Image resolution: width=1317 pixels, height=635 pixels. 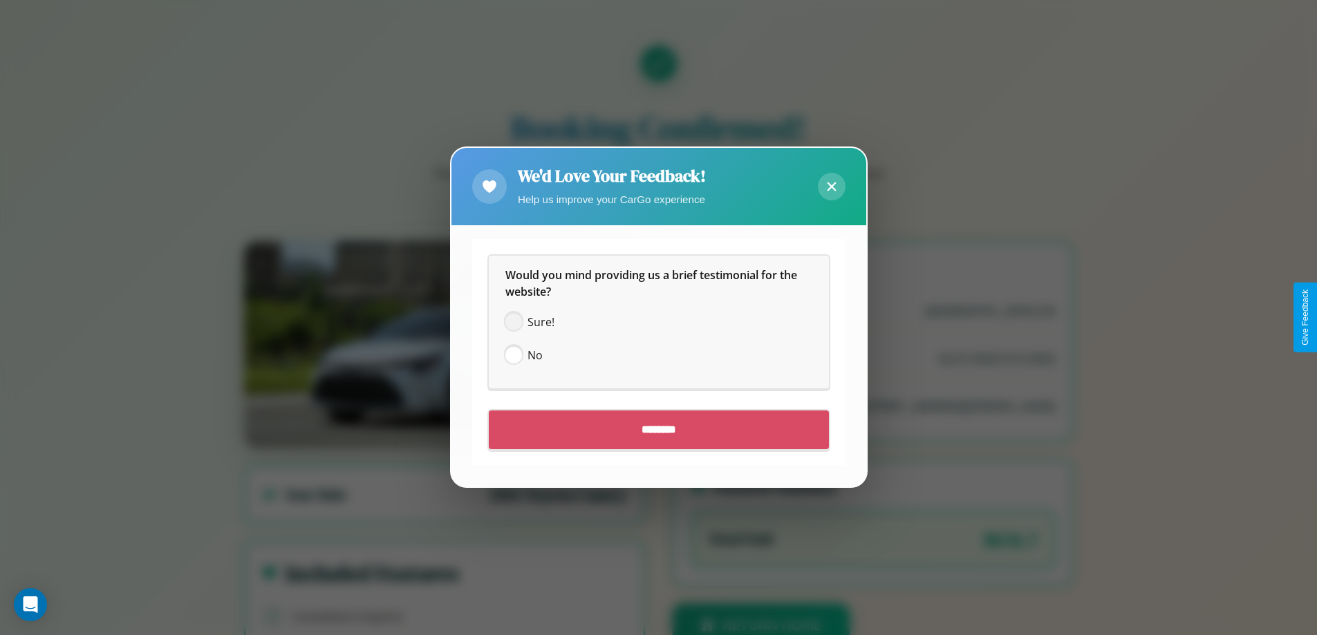 What do you see at coordinates (30, 605) in the screenshot?
I see `div: Open Intercom Messenger` at bounding box center [30, 605].